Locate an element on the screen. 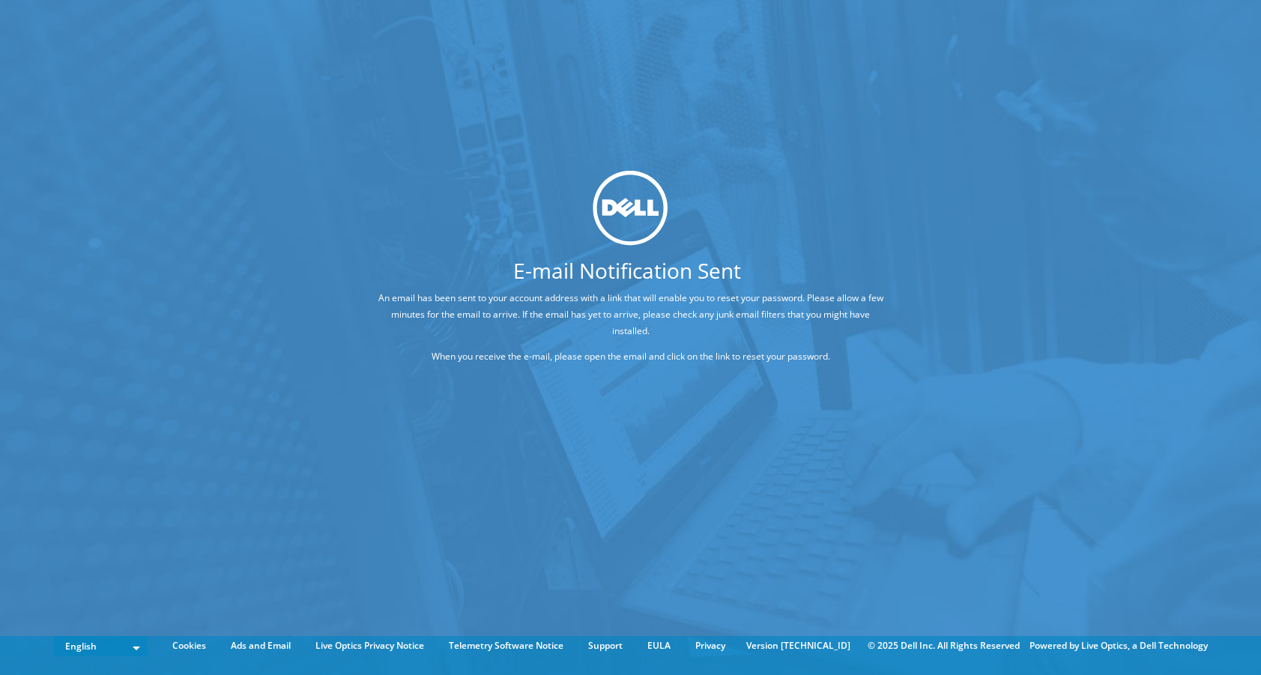 The width and height of the screenshot is (1261, 675). a: Telemetry Software Notice is located at coordinates (506, 646).